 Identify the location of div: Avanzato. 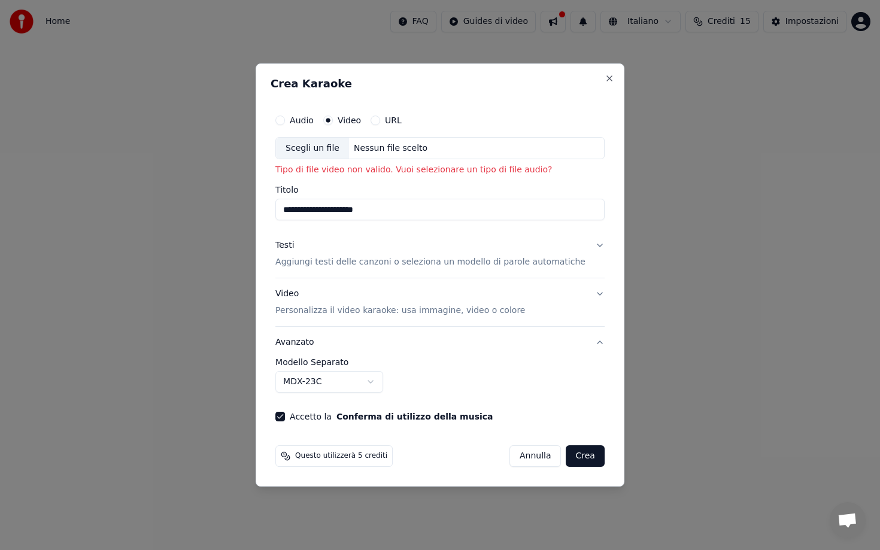
(440, 380).